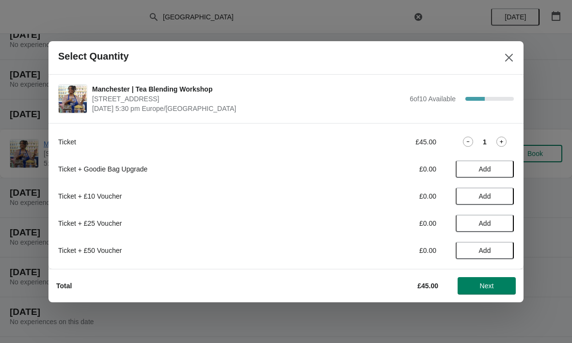 The image size is (572, 343). I want to click on img: Manchester | Tea Blending Workshop | 57 Church St, Manchester, M4 1PD | November 2 | 5:30 pm Euro..., so click(73, 99).